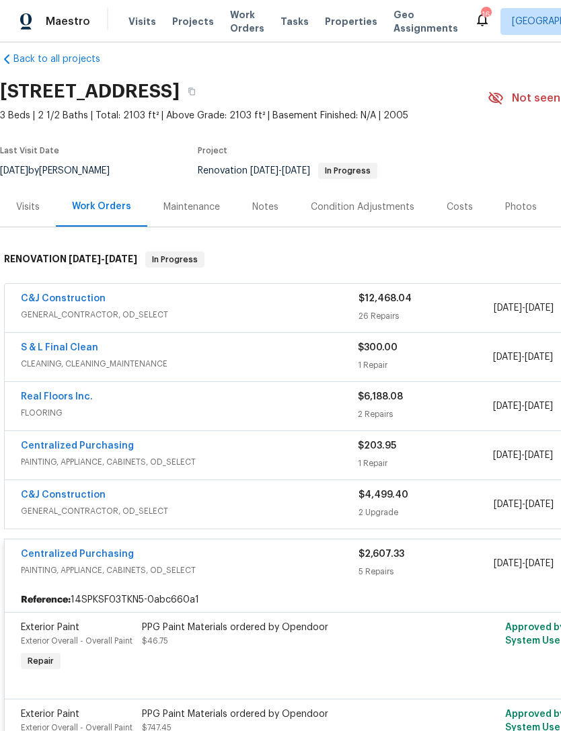  Describe the element at coordinates (56, 397) in the screenshot. I see `a: Real Floors Inc.` at that location.